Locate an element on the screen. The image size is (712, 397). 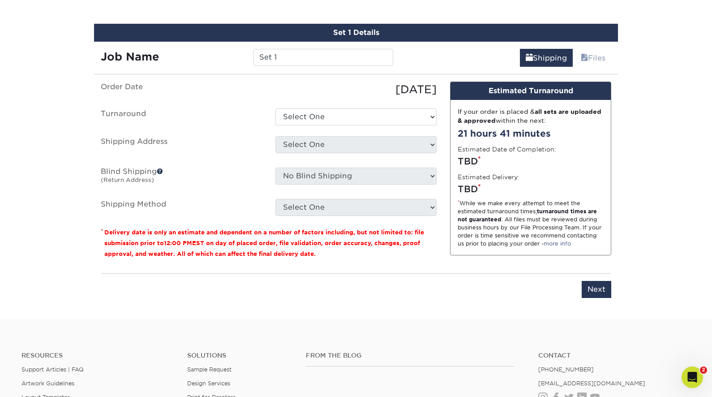
input: Next is located at coordinates (596, 289).